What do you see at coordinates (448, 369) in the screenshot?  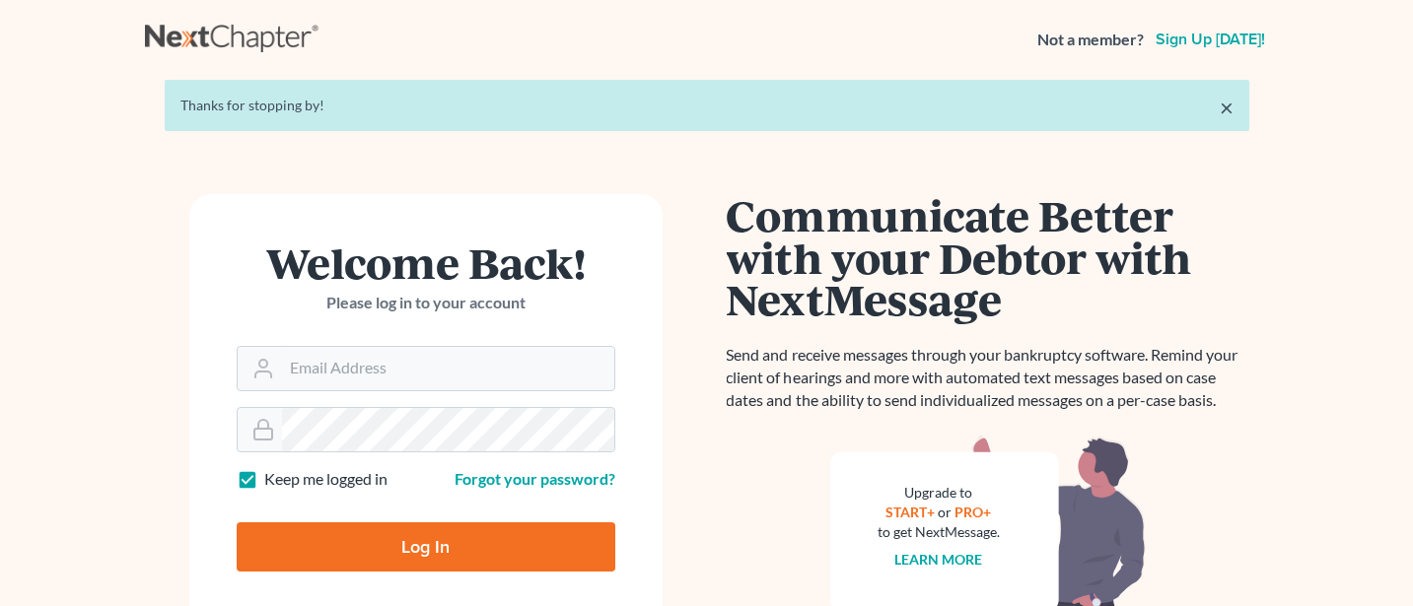 I see `input: Email Address` at bounding box center [448, 369].